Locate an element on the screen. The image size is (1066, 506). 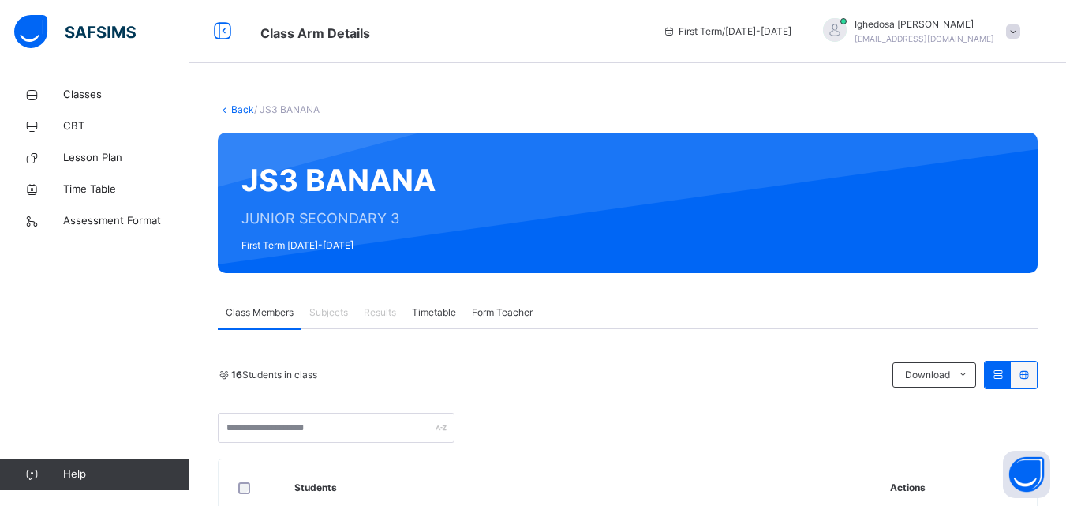
span: Class Members is located at coordinates (260, 313).